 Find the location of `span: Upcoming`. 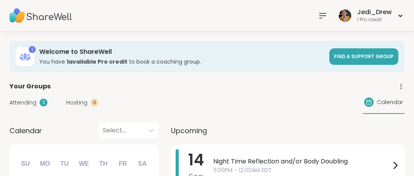

span: Upcoming is located at coordinates (189, 130).